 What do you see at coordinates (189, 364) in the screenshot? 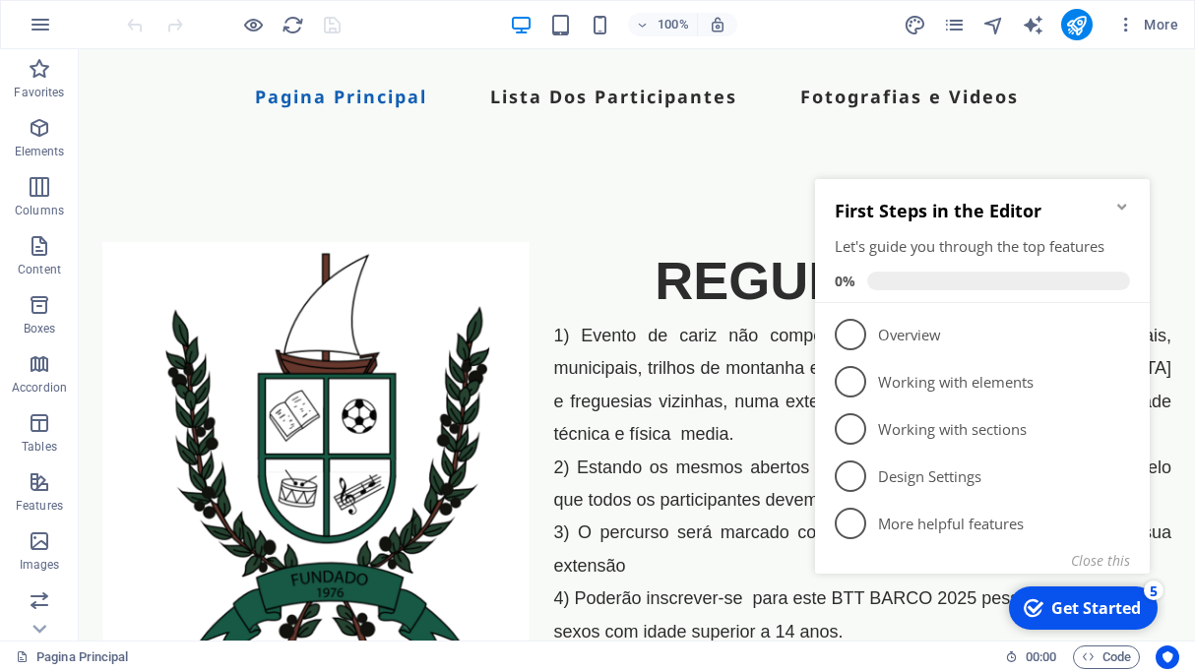
I see `p: More helpful features` at bounding box center [189, 364].